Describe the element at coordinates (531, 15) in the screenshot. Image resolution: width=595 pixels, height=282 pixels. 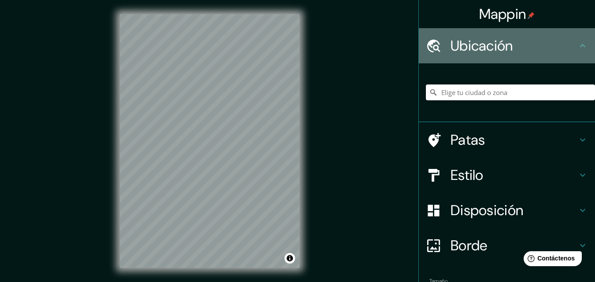
I see `img: pin-icon.png` at that location.